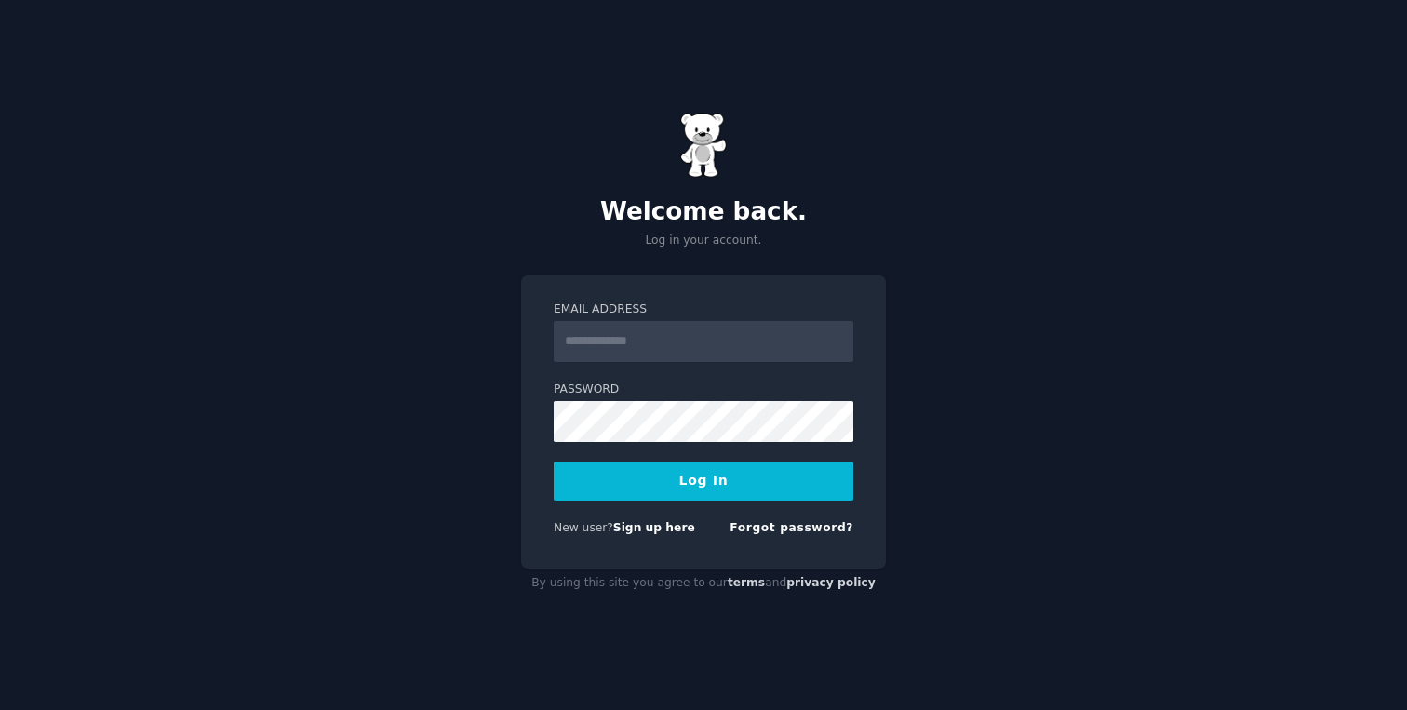 Image resolution: width=1407 pixels, height=710 pixels. I want to click on label: Email Address, so click(703, 310).